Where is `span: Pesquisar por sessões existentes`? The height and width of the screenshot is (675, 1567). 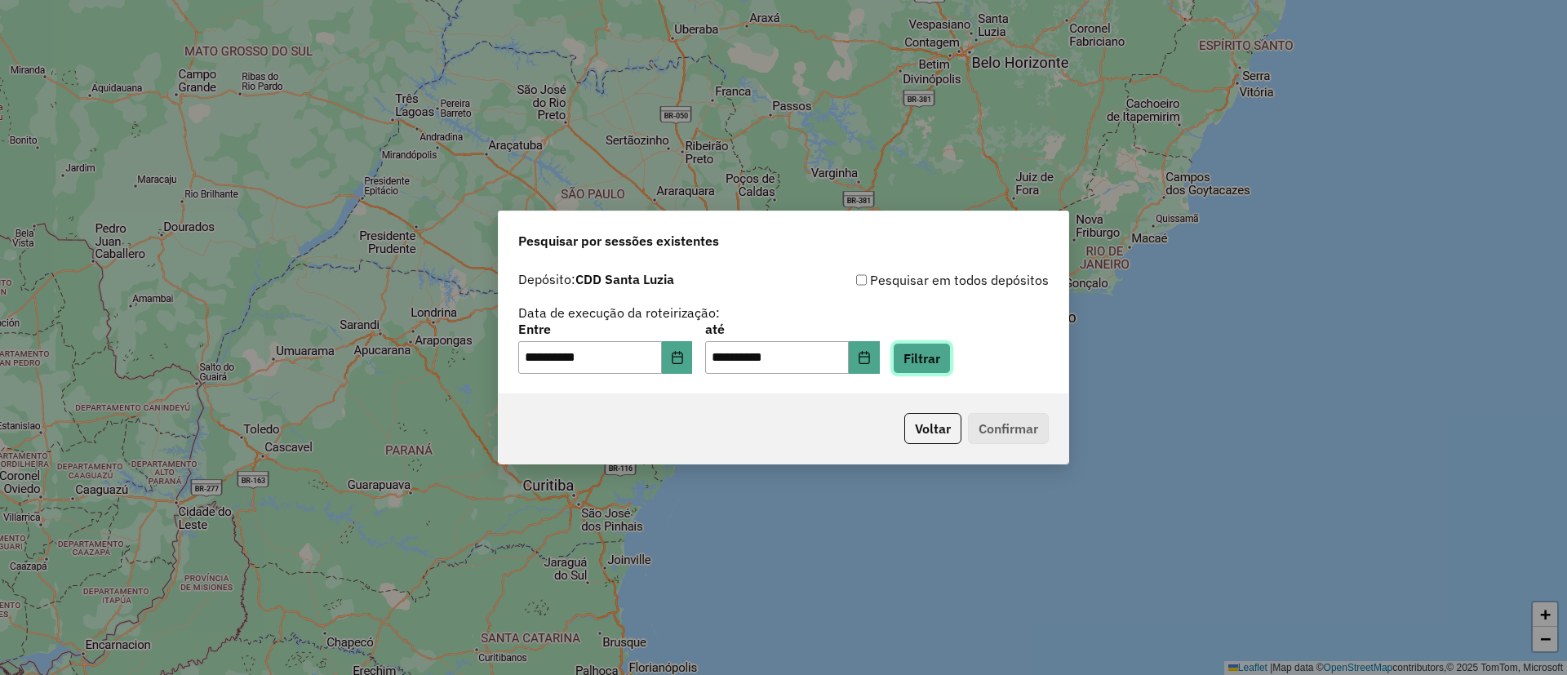
span: Pesquisar por sessões existentes is located at coordinates (619, 241).